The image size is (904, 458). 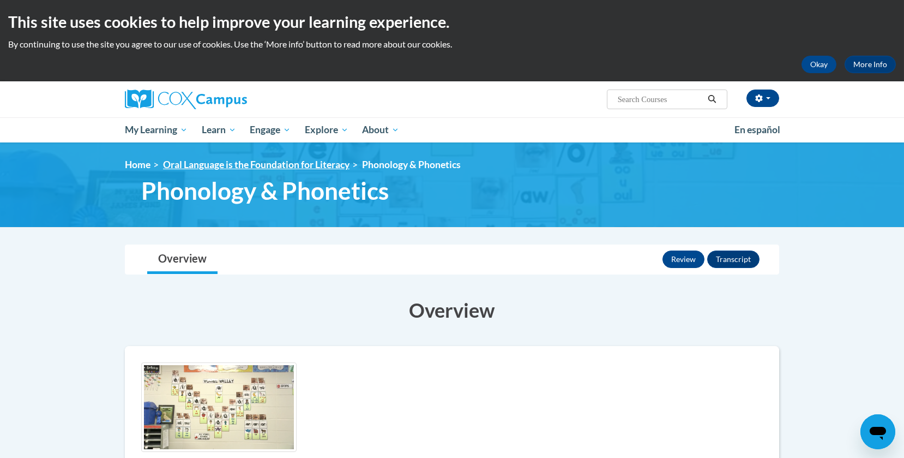 What do you see at coordinates (763, 98) in the screenshot?
I see `button: Account Settings` at bounding box center [763, 98].